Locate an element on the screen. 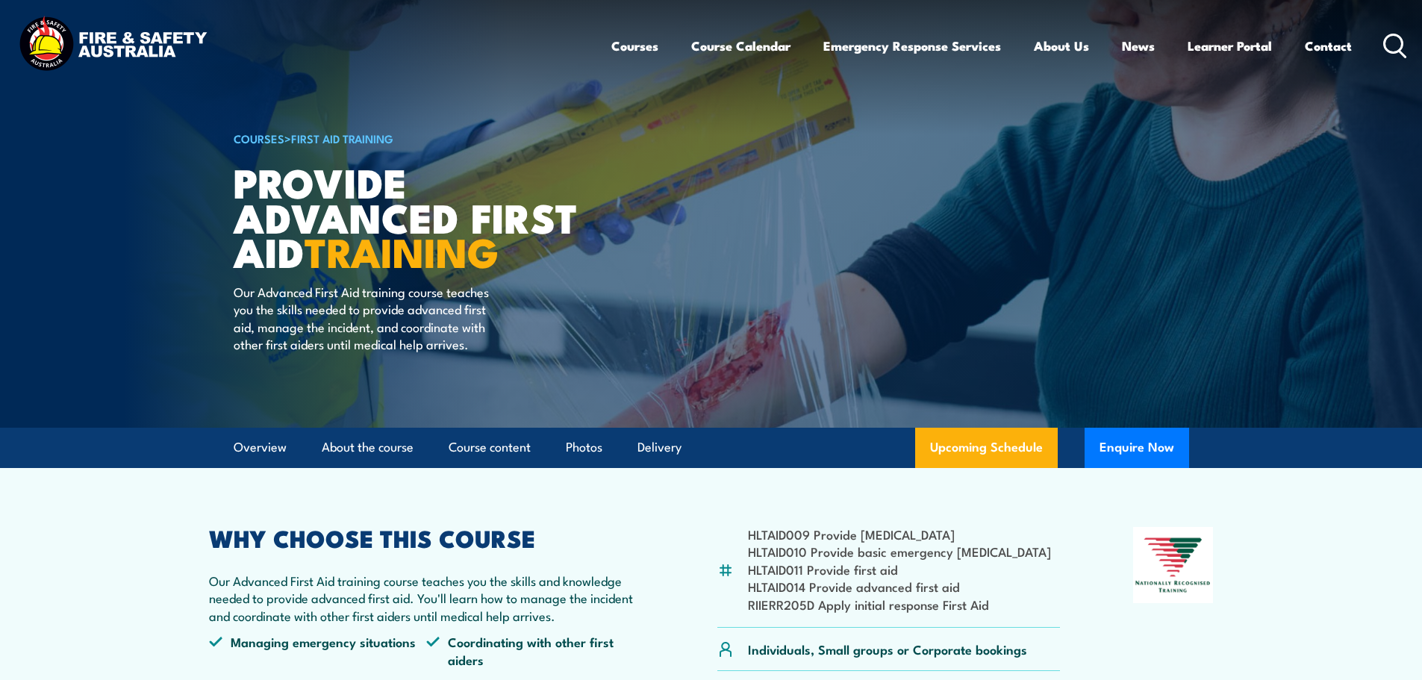 The width and height of the screenshot is (1422, 680). a: Course Calendar is located at coordinates (740, 46).